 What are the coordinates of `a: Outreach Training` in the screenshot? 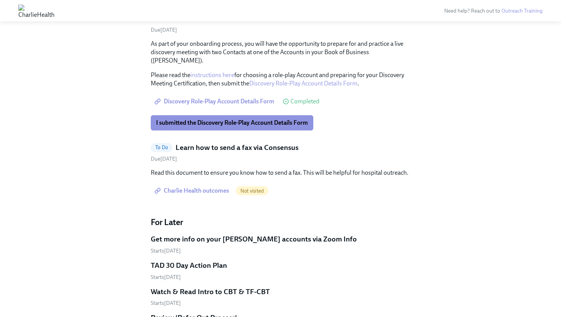 It's located at (522, 11).